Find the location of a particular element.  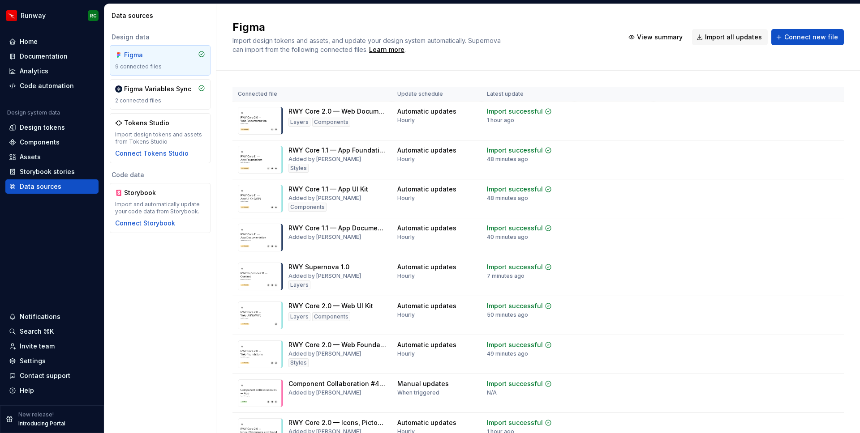

th: Connected file is located at coordinates (312, 94).